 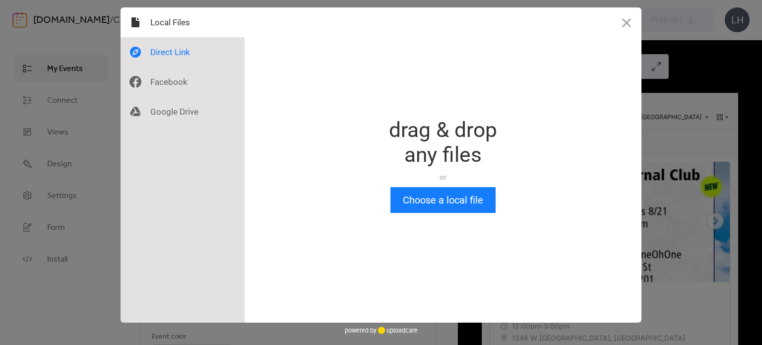 I want to click on div: drag & drop any files, so click(x=443, y=142).